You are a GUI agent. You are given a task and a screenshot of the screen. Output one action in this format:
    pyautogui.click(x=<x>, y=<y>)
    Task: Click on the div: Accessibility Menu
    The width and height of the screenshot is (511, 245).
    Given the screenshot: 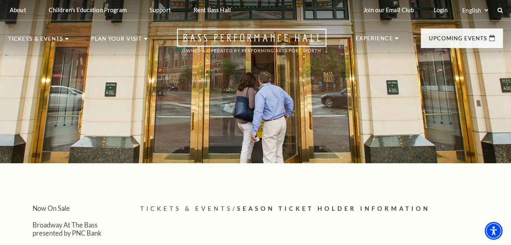 What is the action you would take?
    pyautogui.click(x=493, y=230)
    